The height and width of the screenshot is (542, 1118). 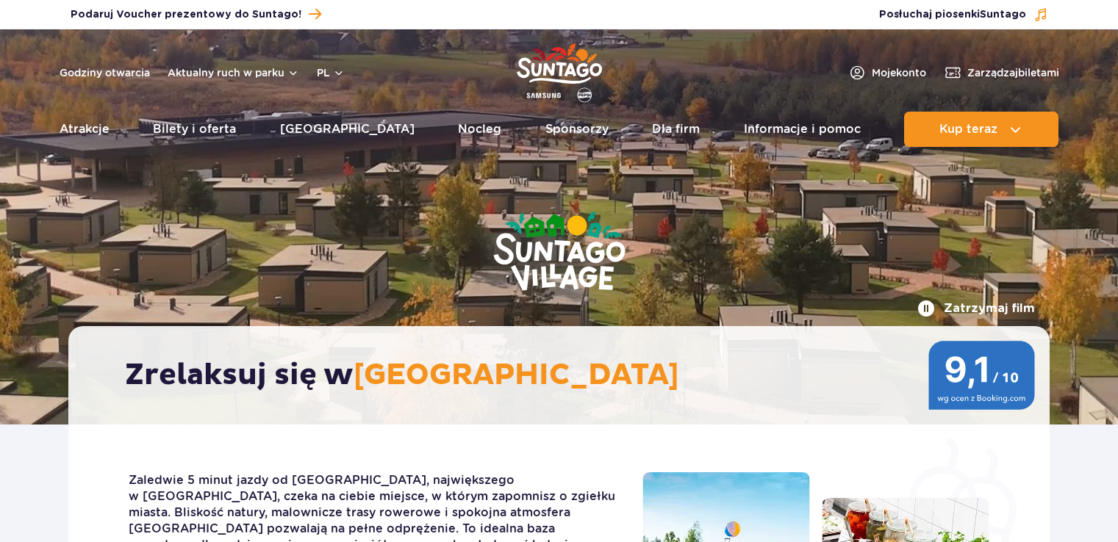 What do you see at coordinates (1001, 73) in the screenshot?
I see `a: Zarządzajbiletami` at bounding box center [1001, 73].